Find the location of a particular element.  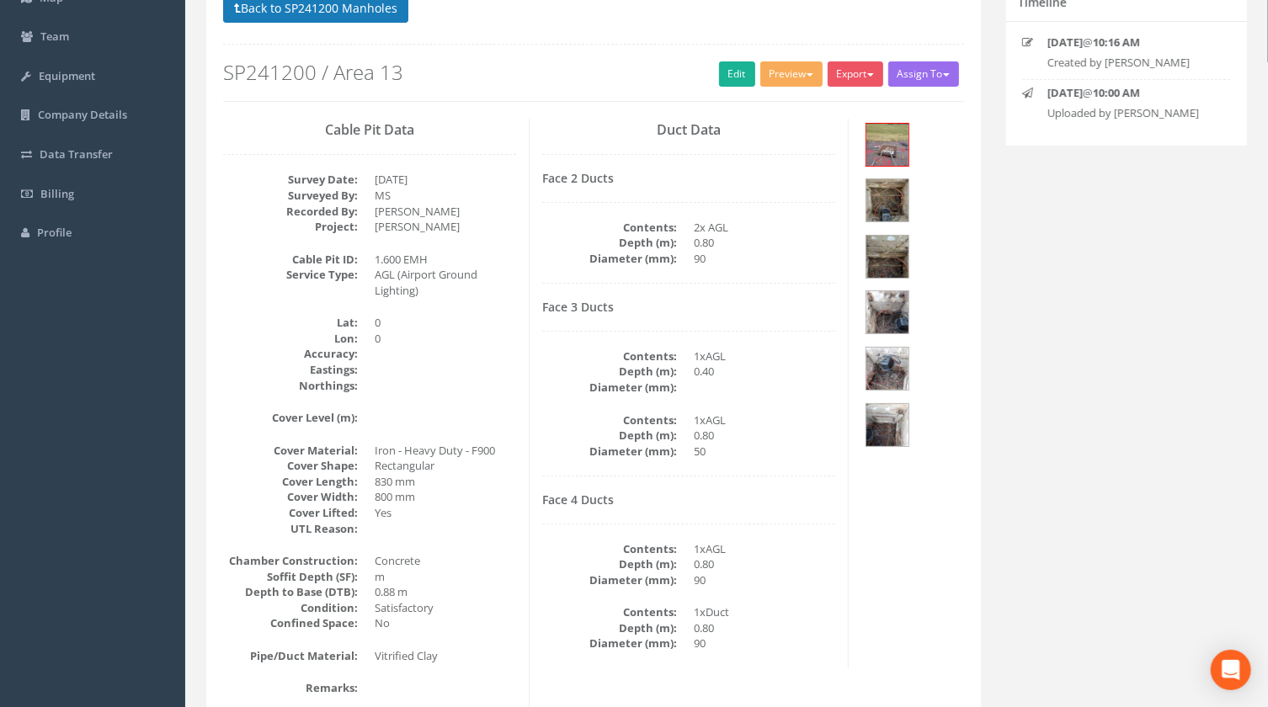

dt: Cable Pit ID: is located at coordinates (291, 259).